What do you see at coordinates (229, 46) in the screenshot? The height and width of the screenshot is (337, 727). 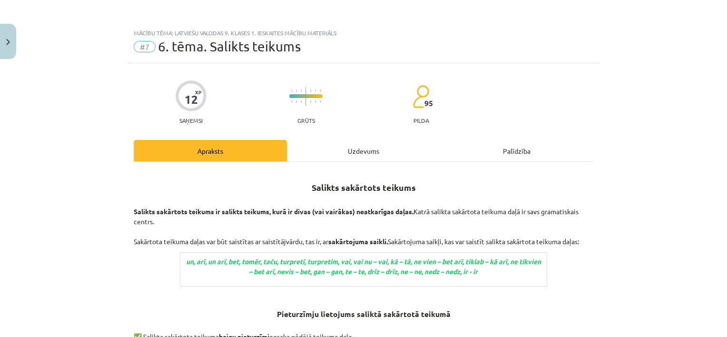 I see `span: 6. tēma. Salikts teikums` at bounding box center [229, 46].